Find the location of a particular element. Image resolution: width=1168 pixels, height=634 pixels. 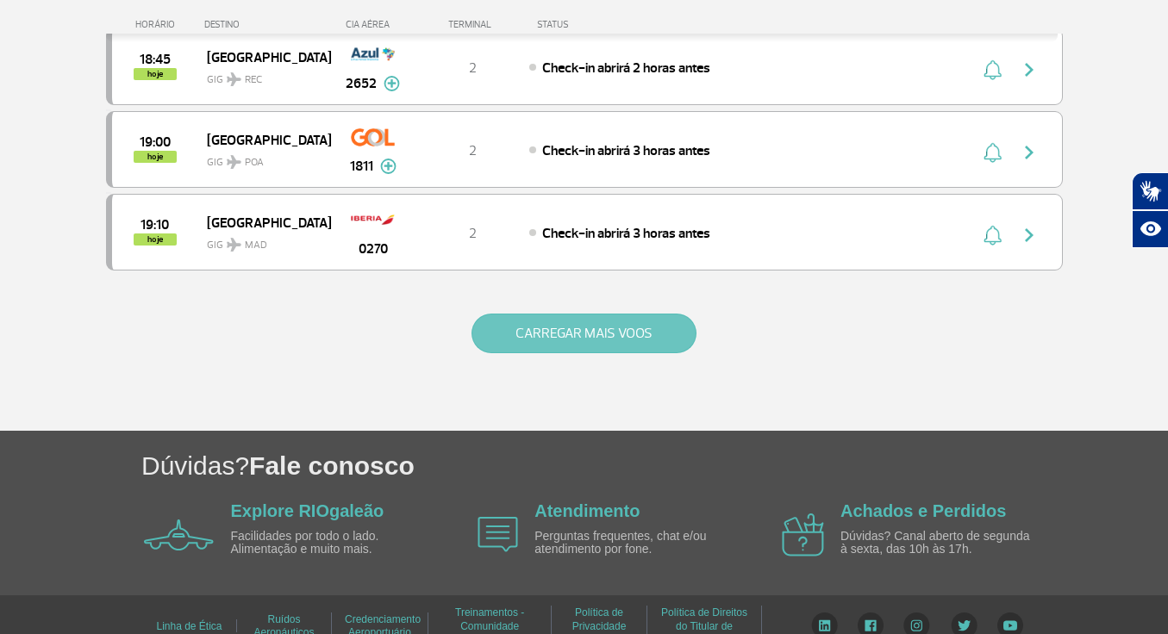

button: CARREGAR MAIS VOOS is located at coordinates (583, 334).